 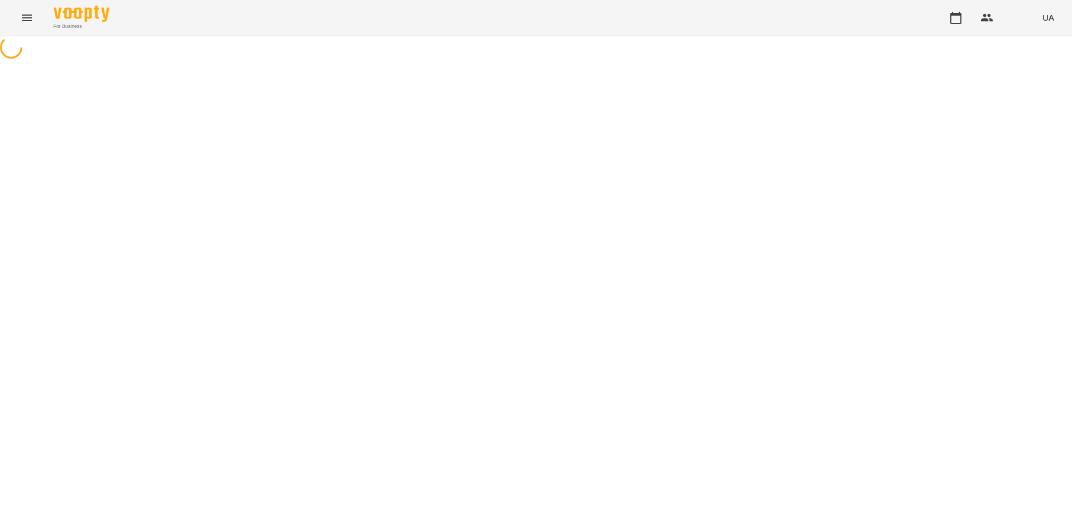 What do you see at coordinates (1048, 17) in the screenshot?
I see `span: UA` at bounding box center [1048, 17].